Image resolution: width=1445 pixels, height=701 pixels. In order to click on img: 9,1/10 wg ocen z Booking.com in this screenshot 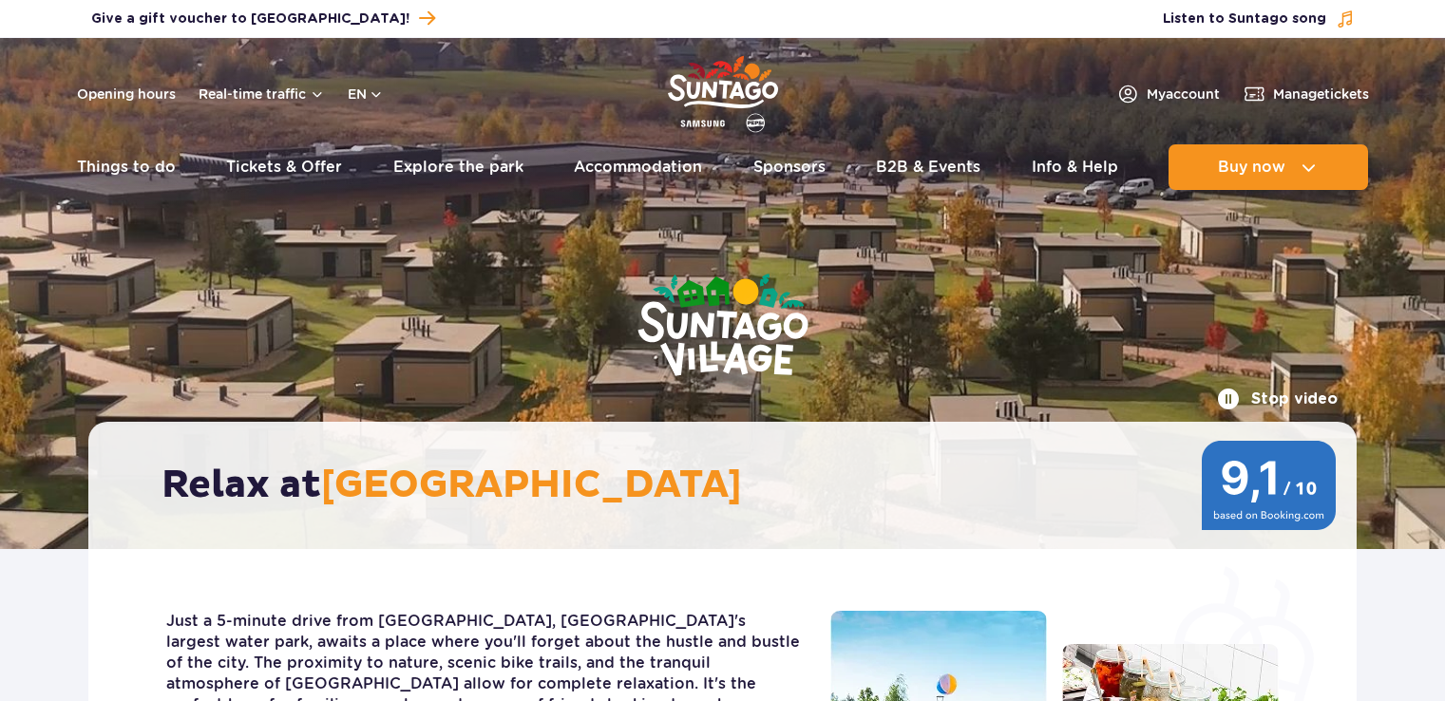, I will do `click(1268, 486)`.